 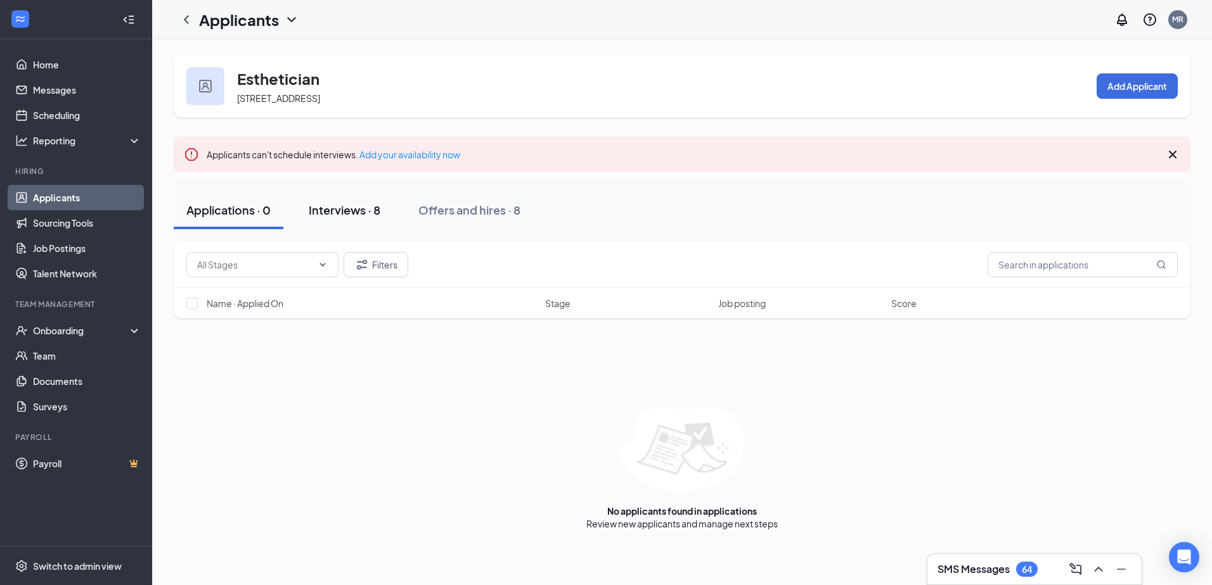 I want to click on a: Scheduling, so click(x=87, y=115).